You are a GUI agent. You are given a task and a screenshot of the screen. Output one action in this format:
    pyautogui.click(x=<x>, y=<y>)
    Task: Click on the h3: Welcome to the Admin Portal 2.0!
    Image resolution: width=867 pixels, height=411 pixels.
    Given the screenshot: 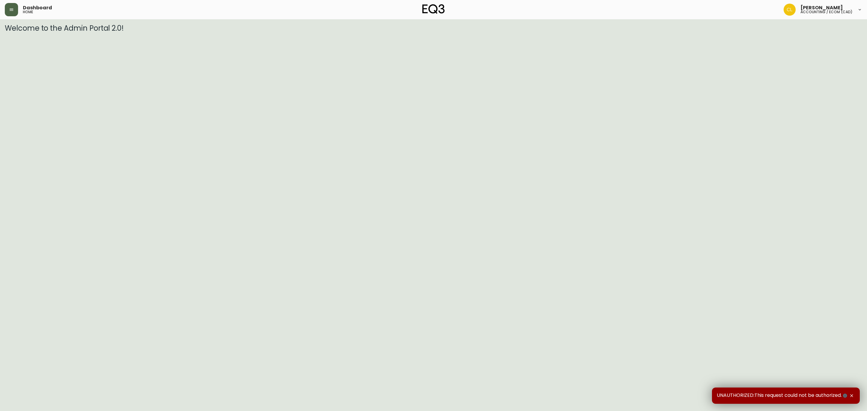 What is the action you would take?
    pyautogui.click(x=433, y=28)
    